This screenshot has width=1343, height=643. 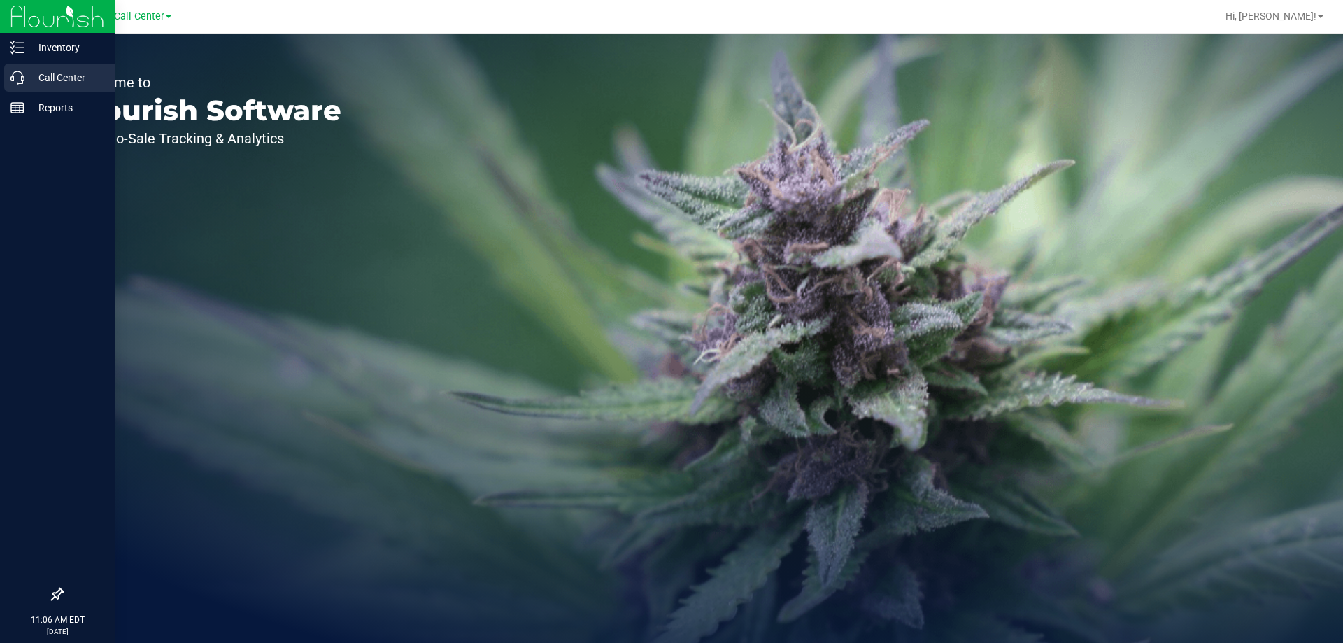 I want to click on p: Flourish Software, so click(x=209, y=111).